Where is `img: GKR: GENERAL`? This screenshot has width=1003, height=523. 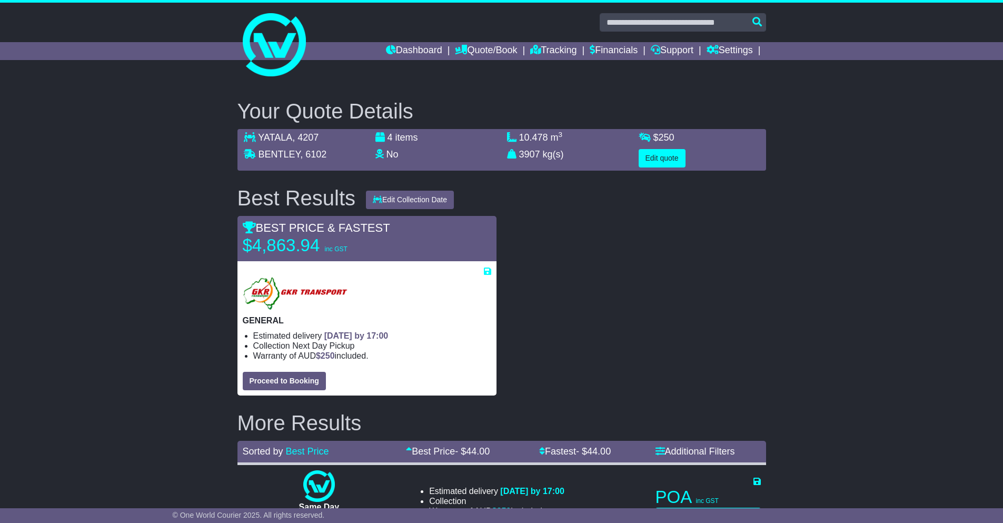
img: GKR: GENERAL is located at coordinates (296, 293).